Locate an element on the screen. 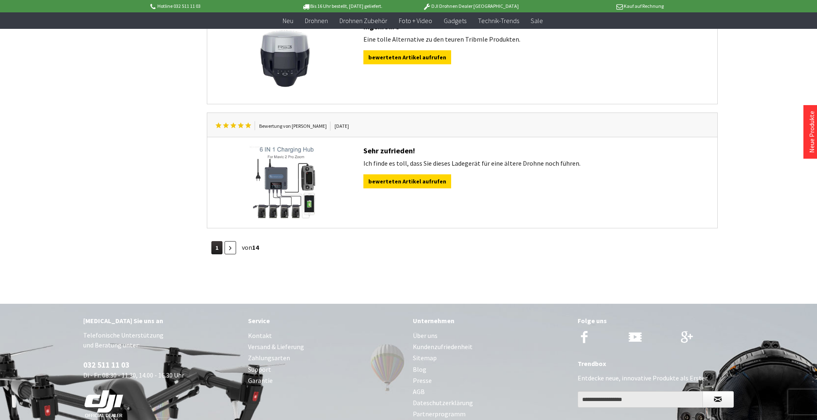  span: Technik-Trends is located at coordinates (498, 21).